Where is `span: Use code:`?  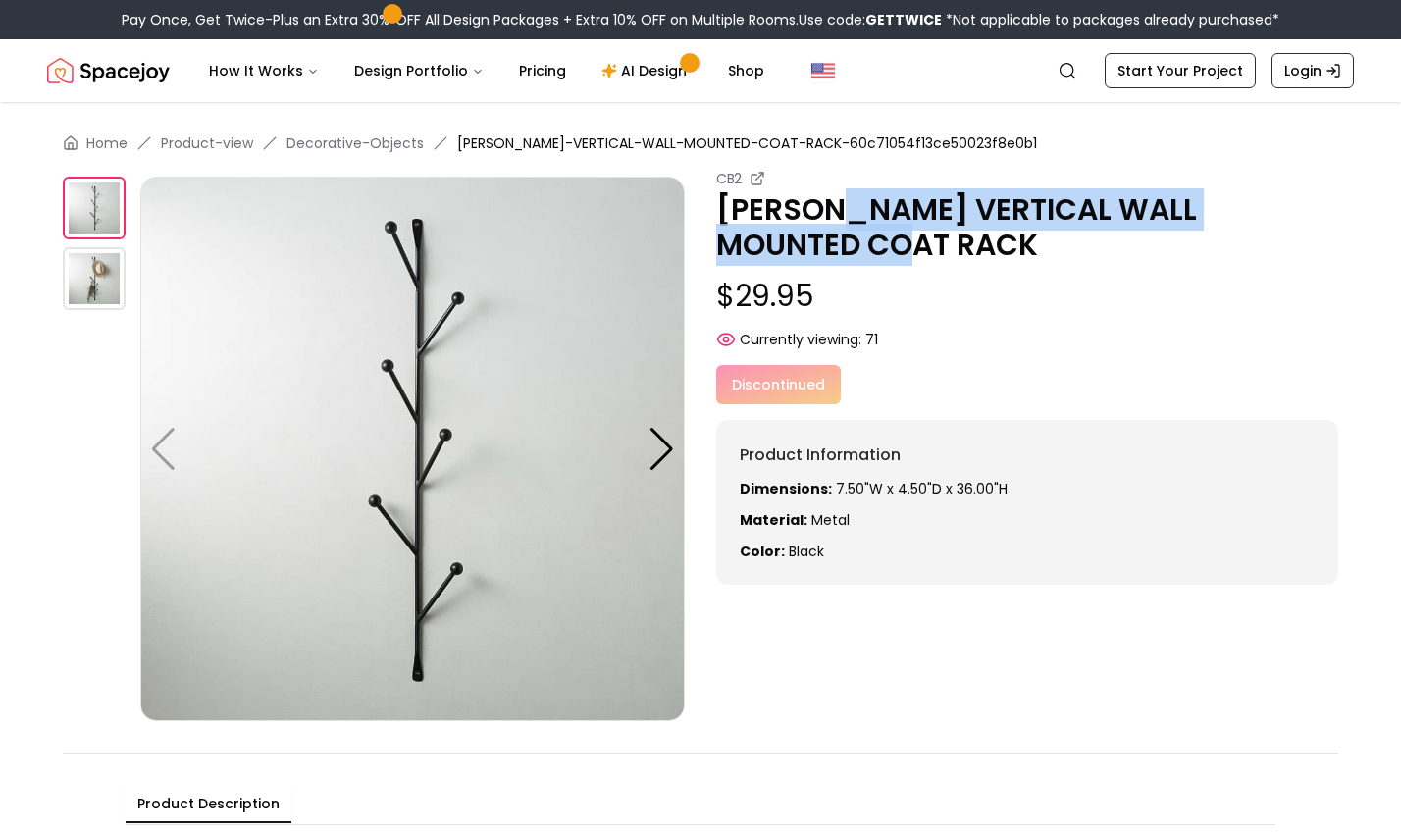 span: Use code: is located at coordinates (870, 20).